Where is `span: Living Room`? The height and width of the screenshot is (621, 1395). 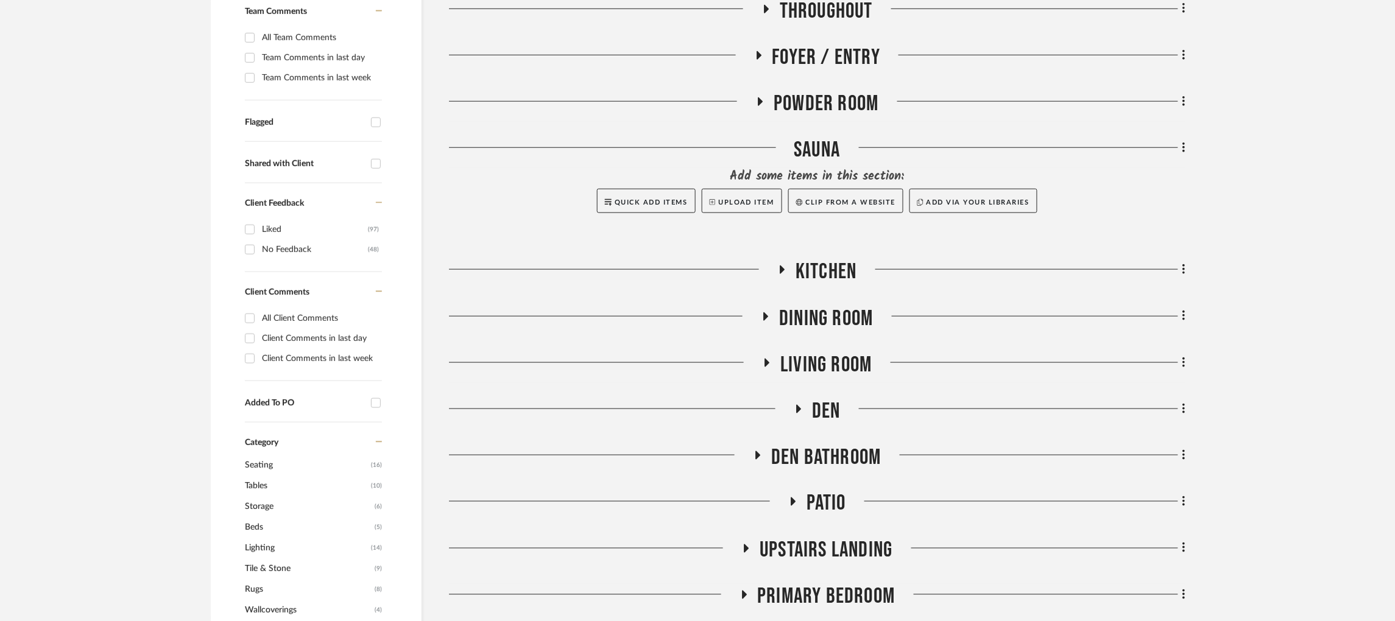
span: Living Room is located at coordinates (826, 365).